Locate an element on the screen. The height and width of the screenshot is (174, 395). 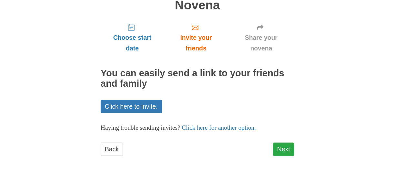
a: Share your novena is located at coordinates (261, 37).